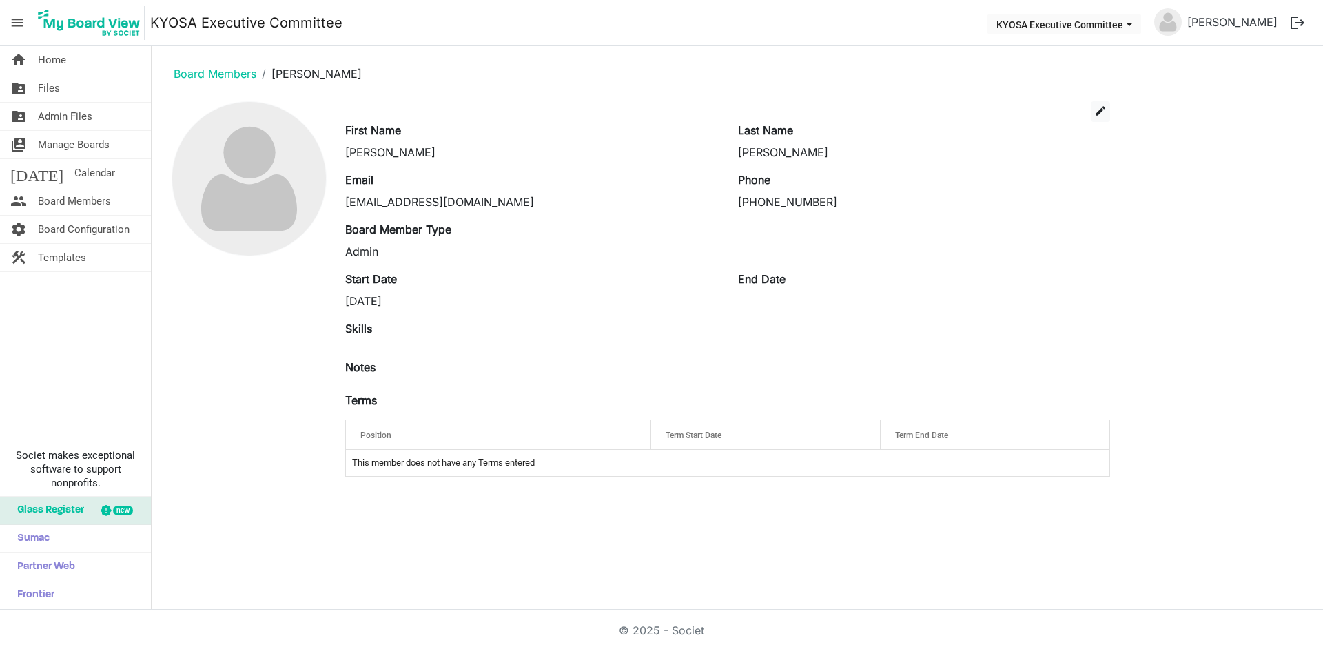 The image size is (1323, 651). I want to click on span: Sumac, so click(30, 539).